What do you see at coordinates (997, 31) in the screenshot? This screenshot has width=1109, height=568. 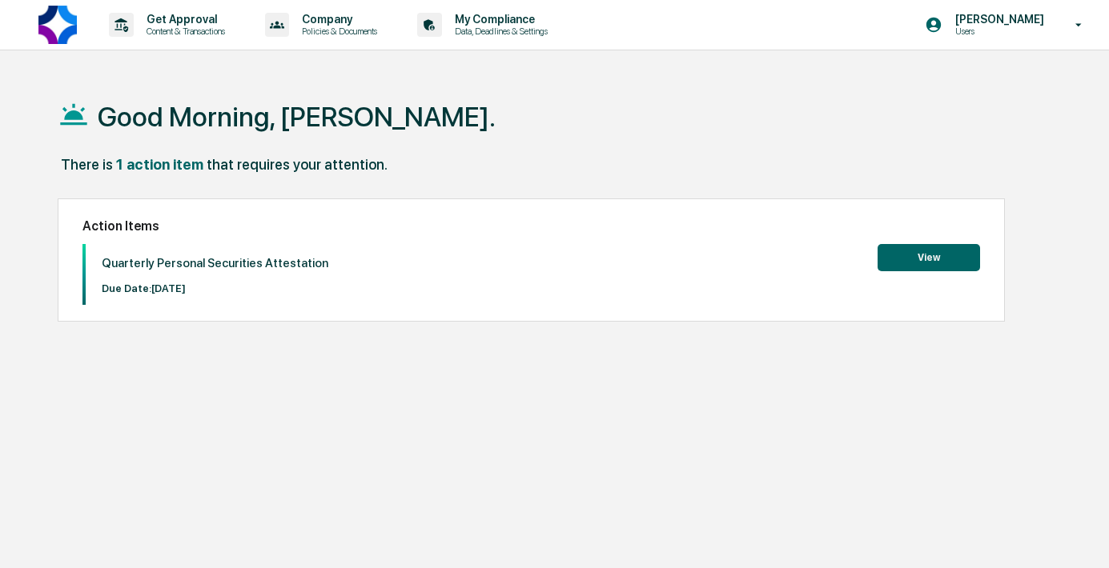 I see `p: Users` at bounding box center [997, 31].